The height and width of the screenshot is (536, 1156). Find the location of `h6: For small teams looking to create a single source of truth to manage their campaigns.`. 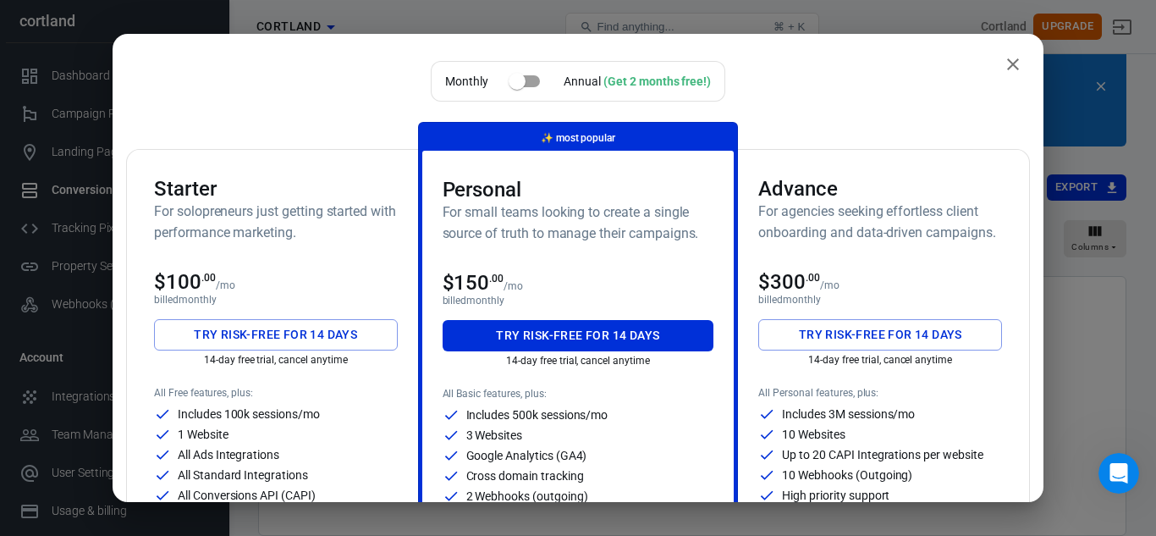

h6: For small teams looking to create a single source of truth to manage their campaigns. is located at coordinates (578, 223).